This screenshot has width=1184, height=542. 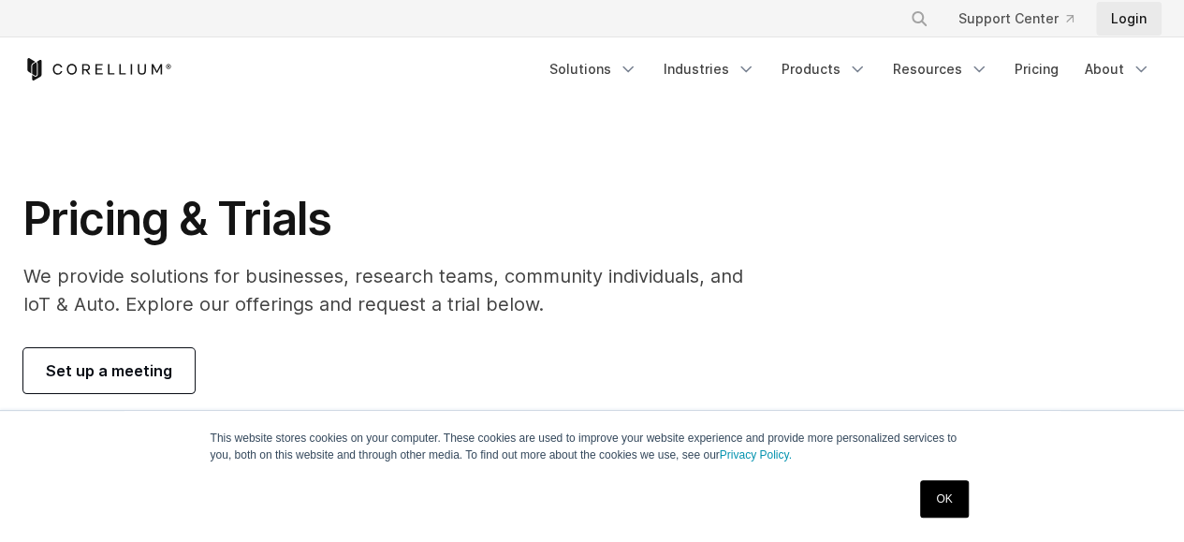 What do you see at coordinates (593, 447) in the screenshot?
I see `p: This website stores cookies on your computer. These cookies are used to improve your website expe...` at bounding box center [593, 447].